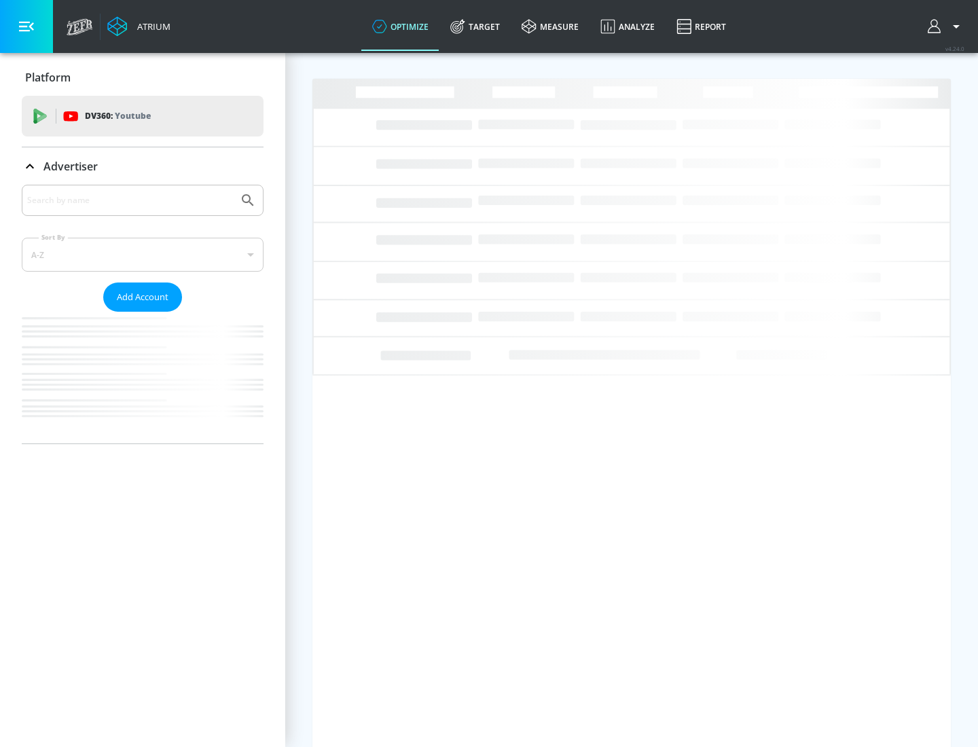  What do you see at coordinates (955, 48) in the screenshot?
I see `span: v 4.24.0` at bounding box center [955, 48].